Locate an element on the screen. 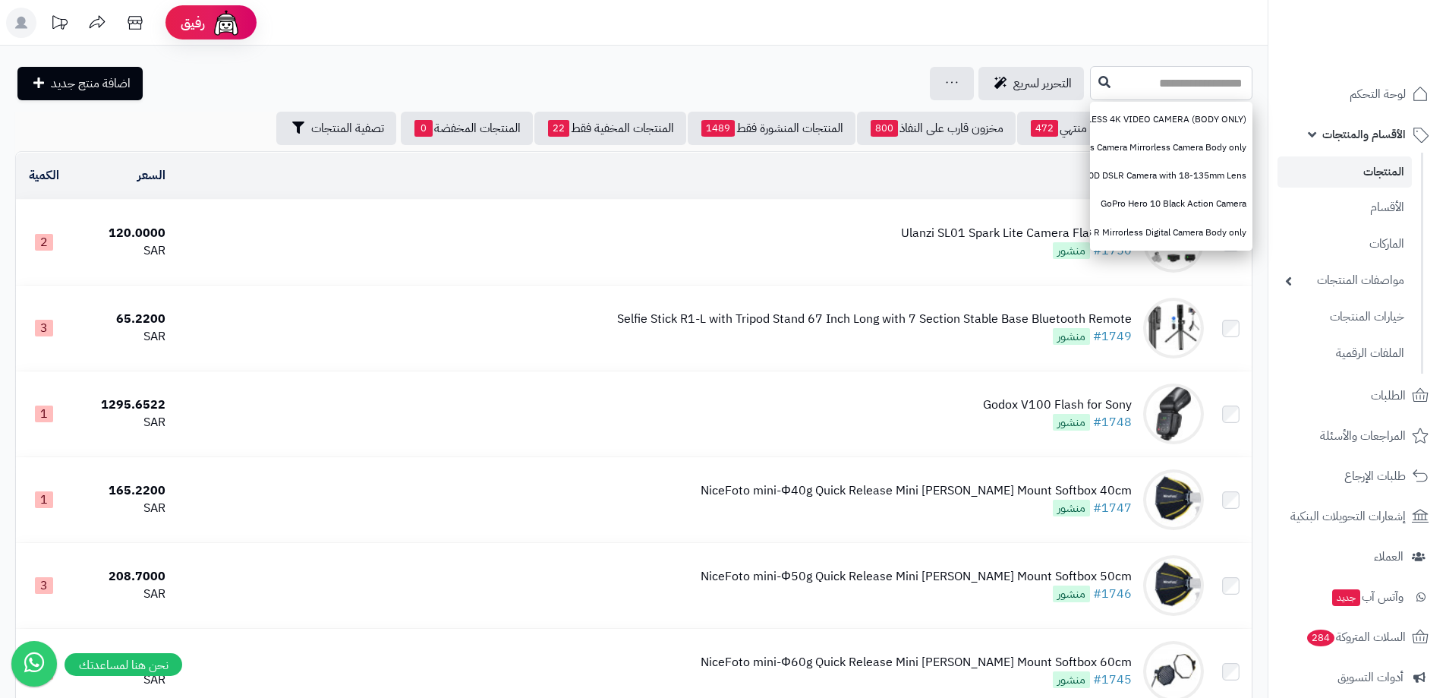 This screenshot has width=1446, height=698. a: Canon EOS R Mirrorless Digital Camera Body only is located at coordinates (1171, 232).